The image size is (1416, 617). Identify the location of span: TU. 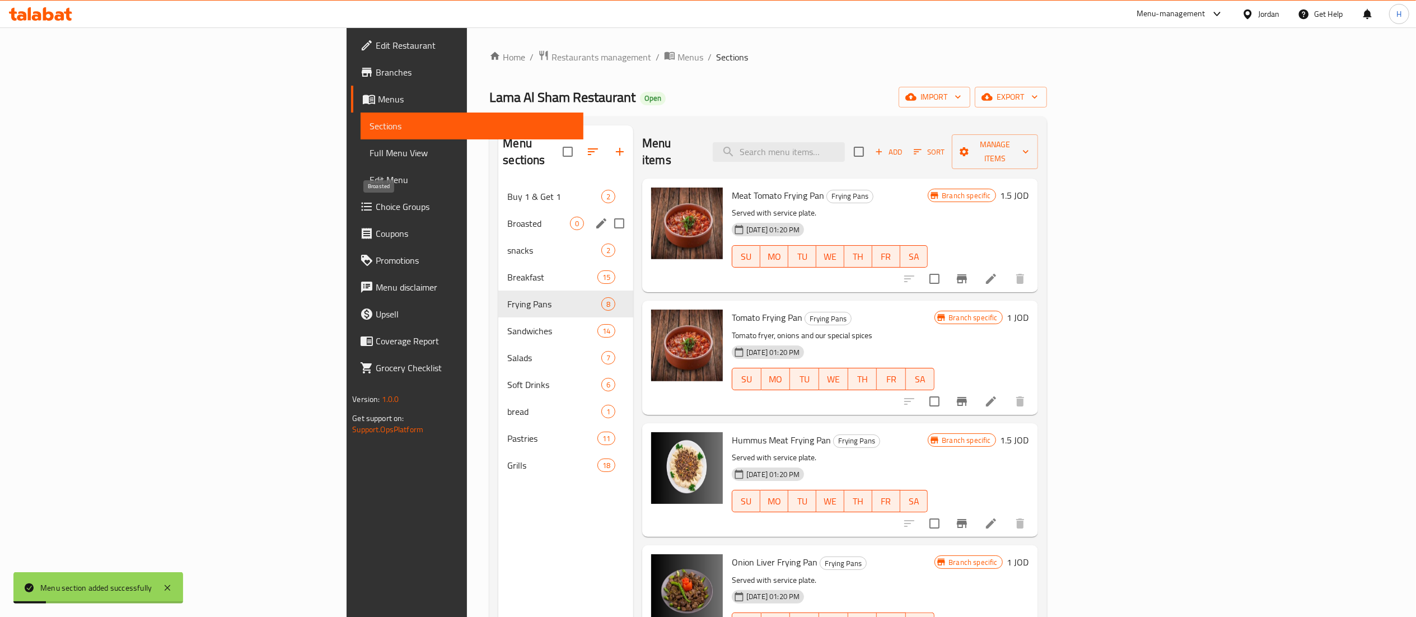
(803, 256).